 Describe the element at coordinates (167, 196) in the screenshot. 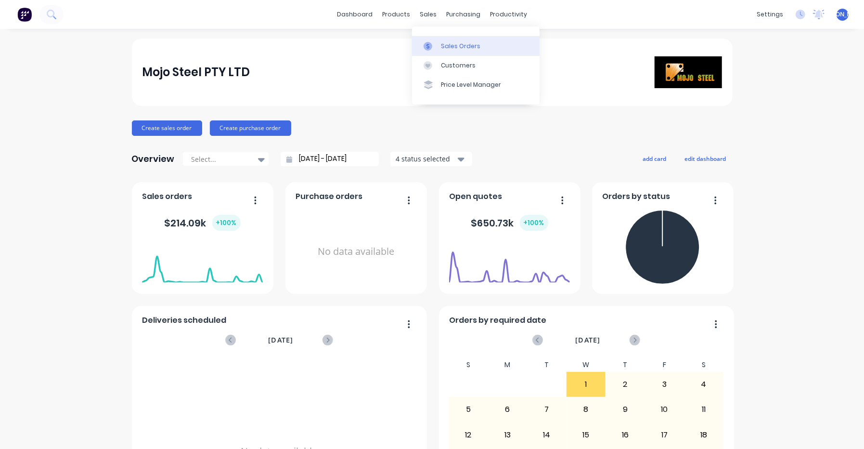

I see `span: Sales orders` at that location.